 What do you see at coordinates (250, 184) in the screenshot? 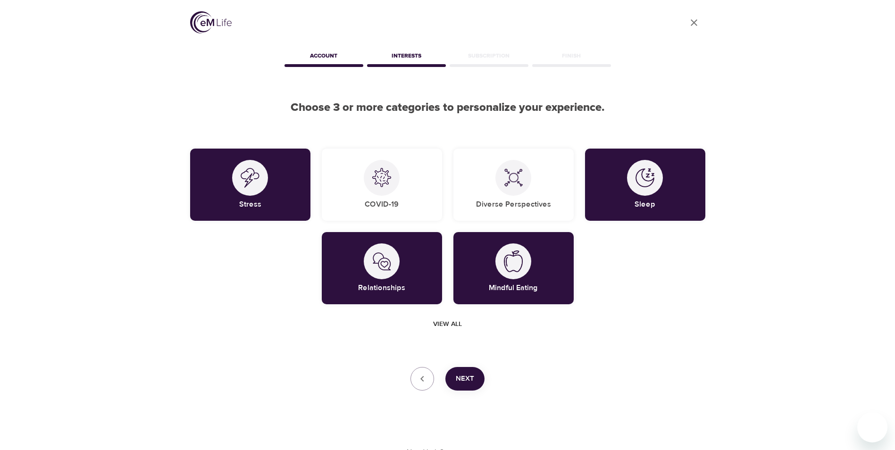
I see `div: StressStress` at bounding box center [250, 184].